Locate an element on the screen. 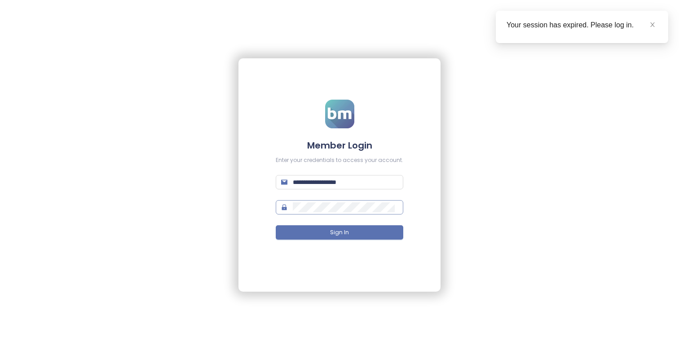 The height and width of the screenshot is (350, 679). span: close is located at coordinates (652, 25).